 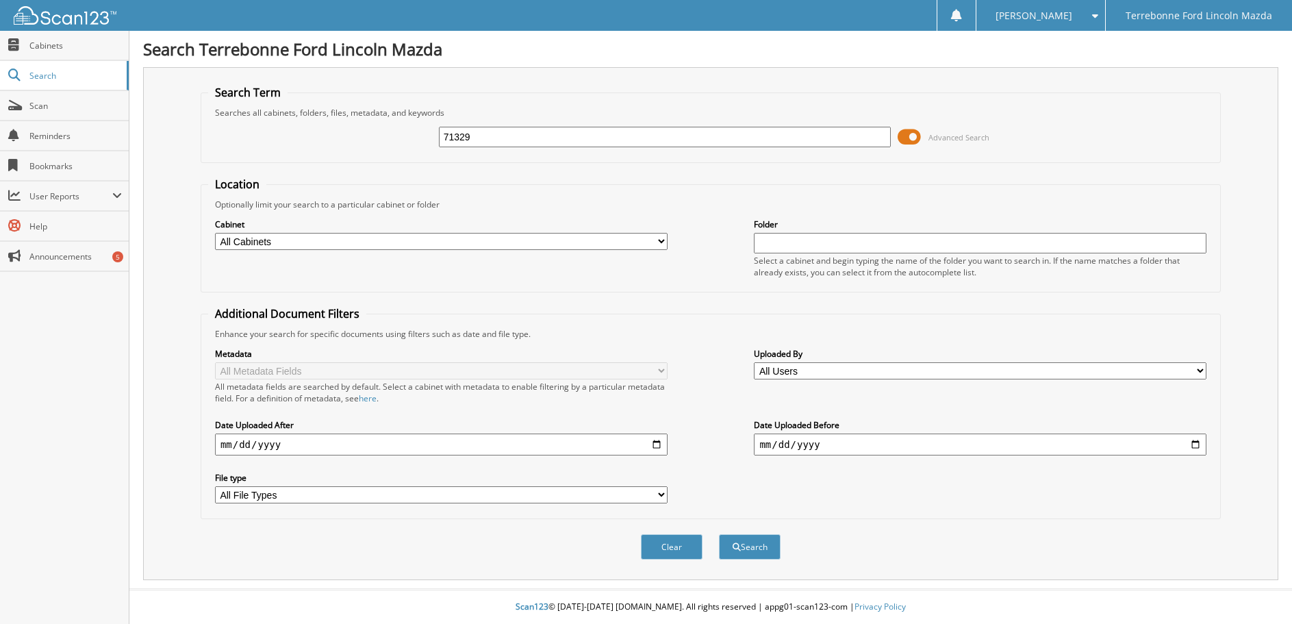 I want to click on span: Advanced Search, so click(x=959, y=137).